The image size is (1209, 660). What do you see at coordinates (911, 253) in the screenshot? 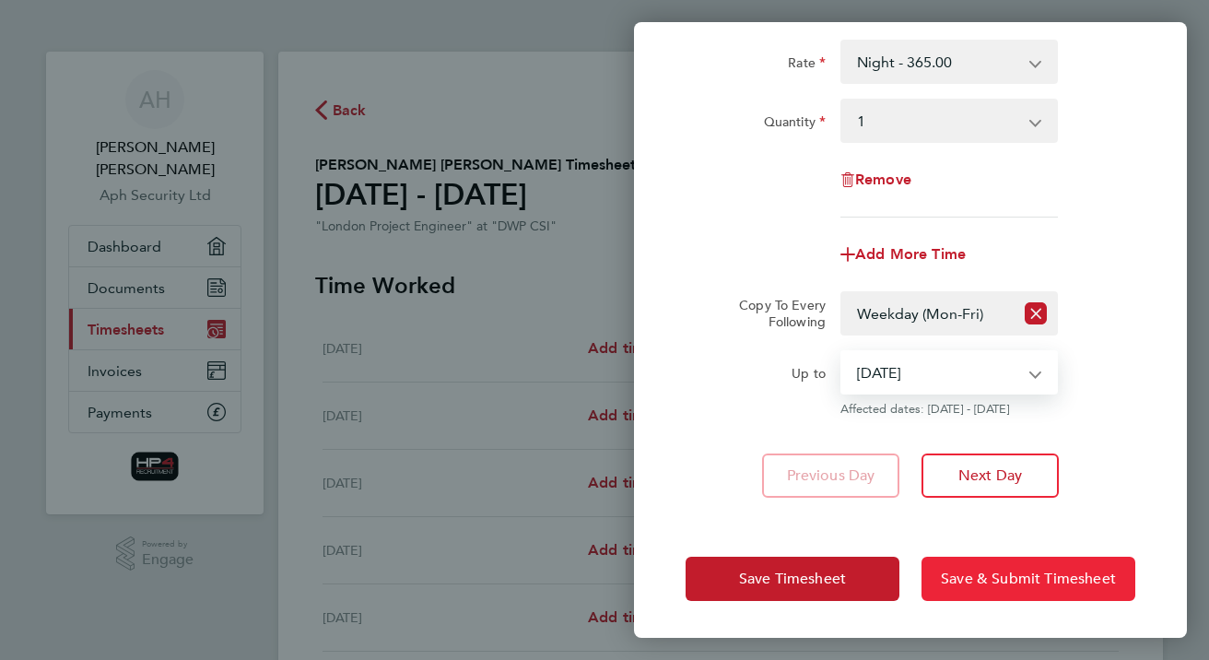
I see `span: Add More Time` at bounding box center [911, 253].